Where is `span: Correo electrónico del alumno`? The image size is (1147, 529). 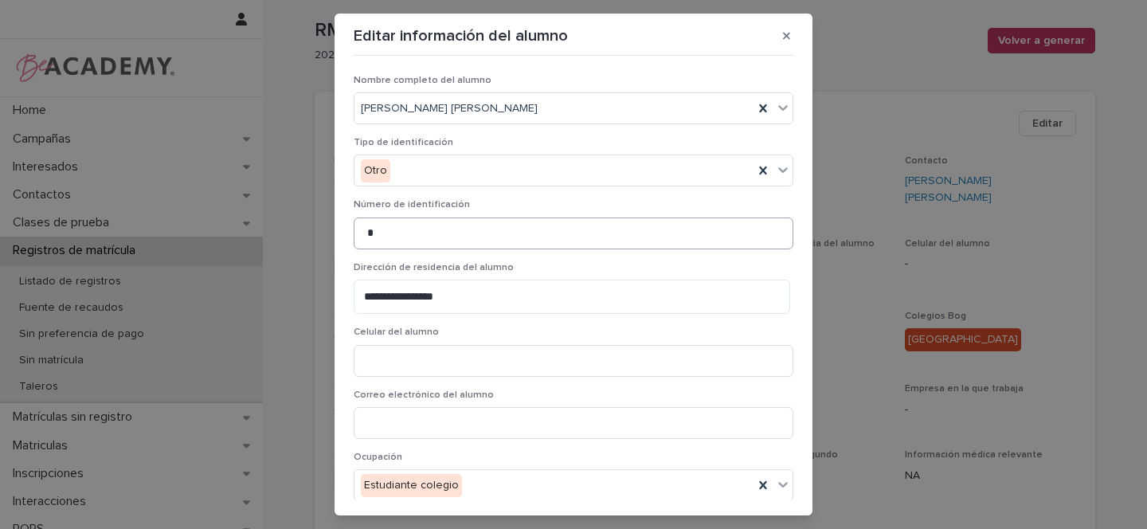
span: Correo electrónico del alumno is located at coordinates (424, 395).